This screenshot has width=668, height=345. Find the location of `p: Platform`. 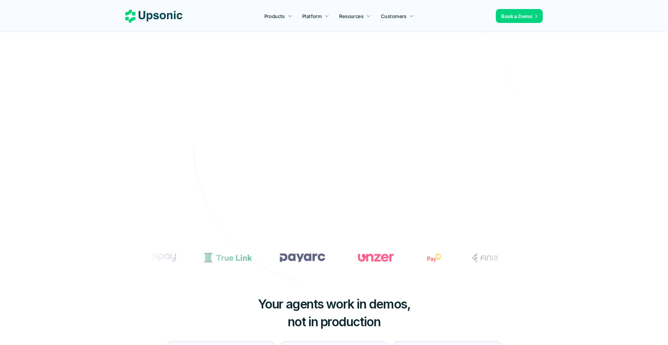

p: Platform is located at coordinates (312, 16).